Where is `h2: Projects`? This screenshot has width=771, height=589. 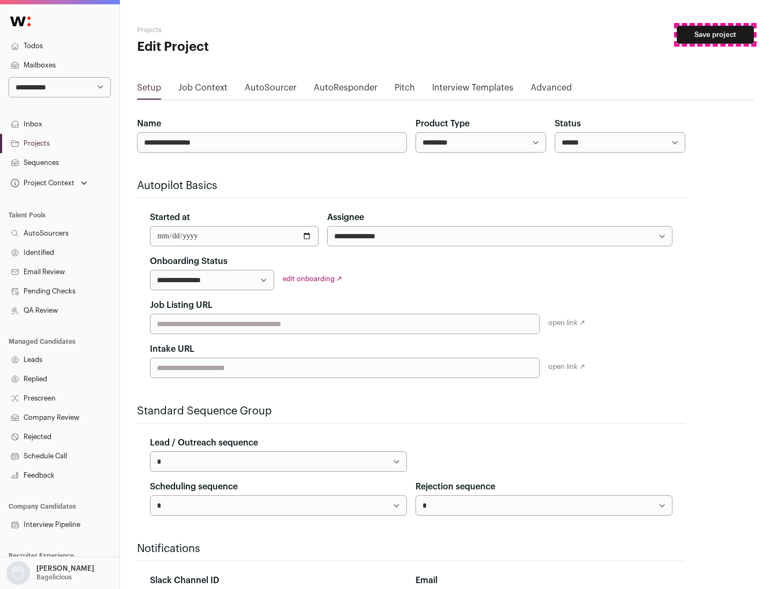 h2: Projects is located at coordinates (240, 30).